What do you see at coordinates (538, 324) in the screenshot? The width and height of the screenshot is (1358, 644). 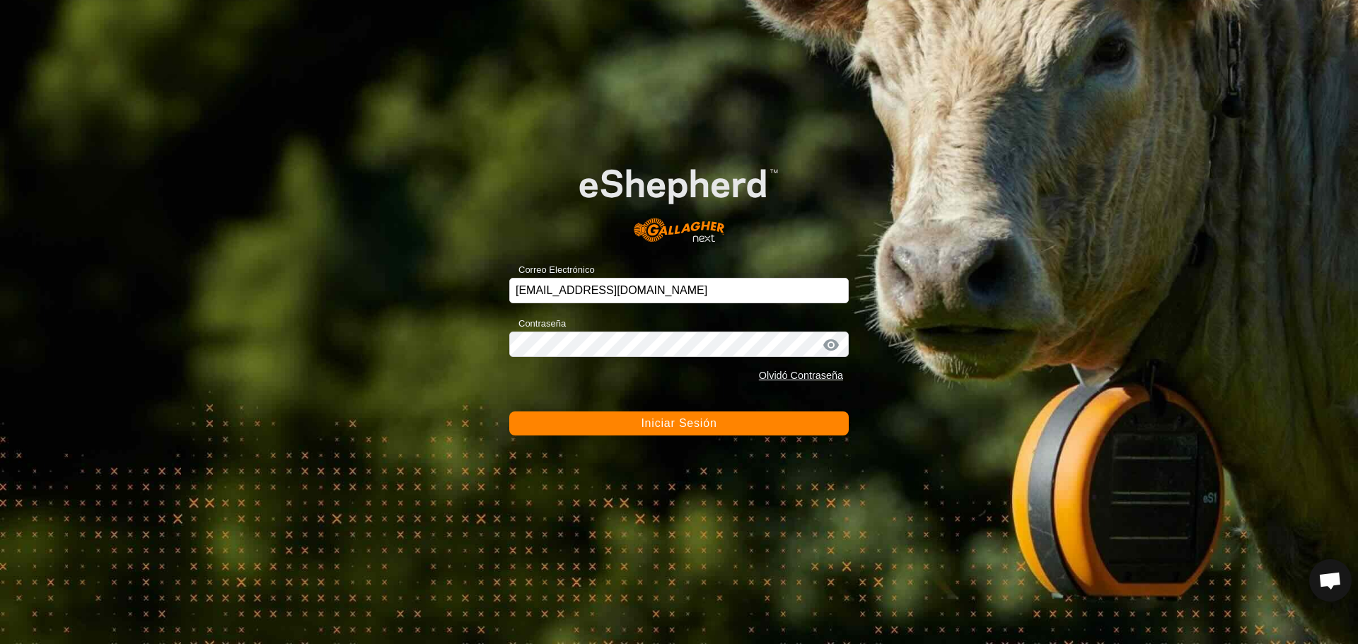 I see `label: Contraseña` at bounding box center [538, 324].